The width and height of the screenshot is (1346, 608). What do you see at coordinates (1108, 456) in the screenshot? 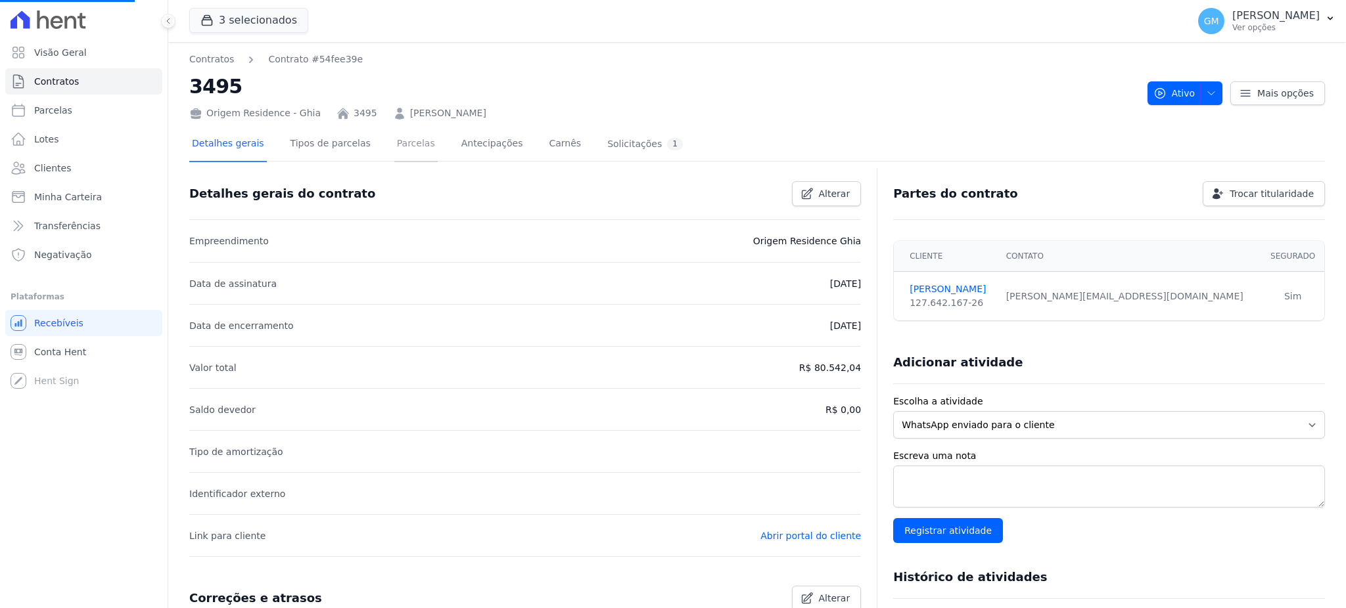
I see `label: Escreva uma nota` at bounding box center [1108, 456].